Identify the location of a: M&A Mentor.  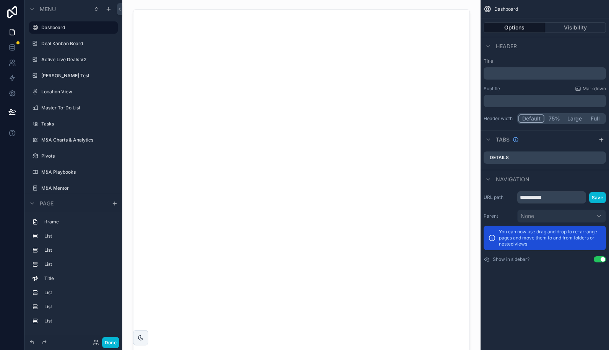
(79, 188).